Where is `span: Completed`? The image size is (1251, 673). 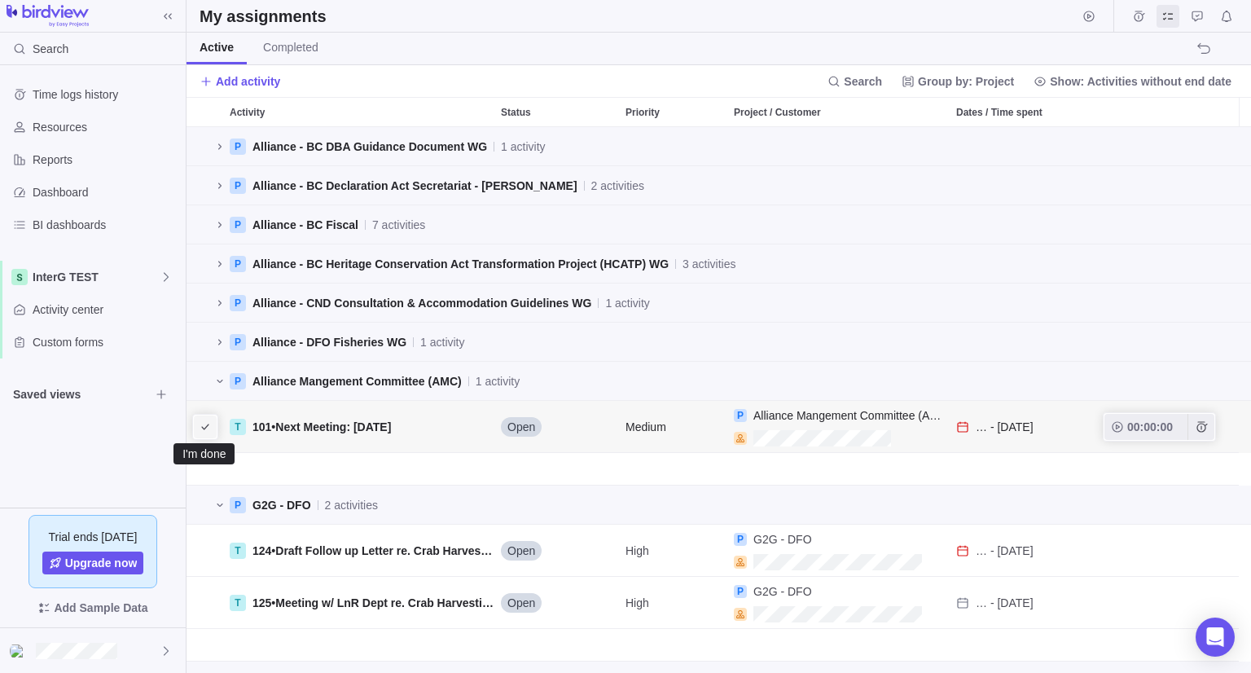 span: Completed is located at coordinates (291, 47).